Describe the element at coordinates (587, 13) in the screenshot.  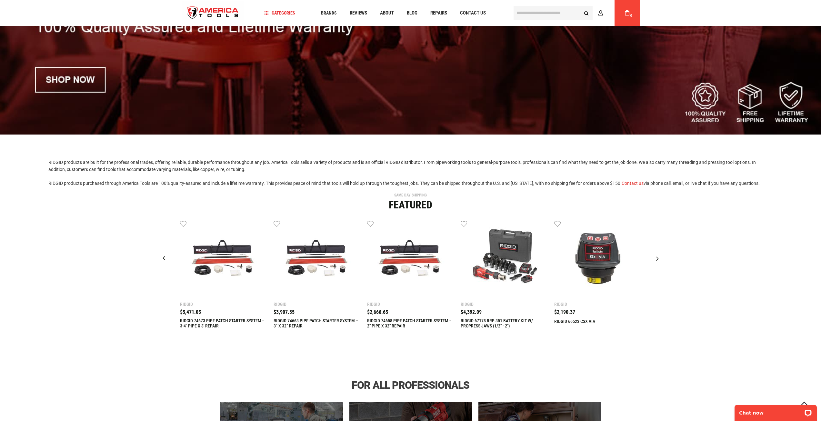
I see `button: Search` at that location.